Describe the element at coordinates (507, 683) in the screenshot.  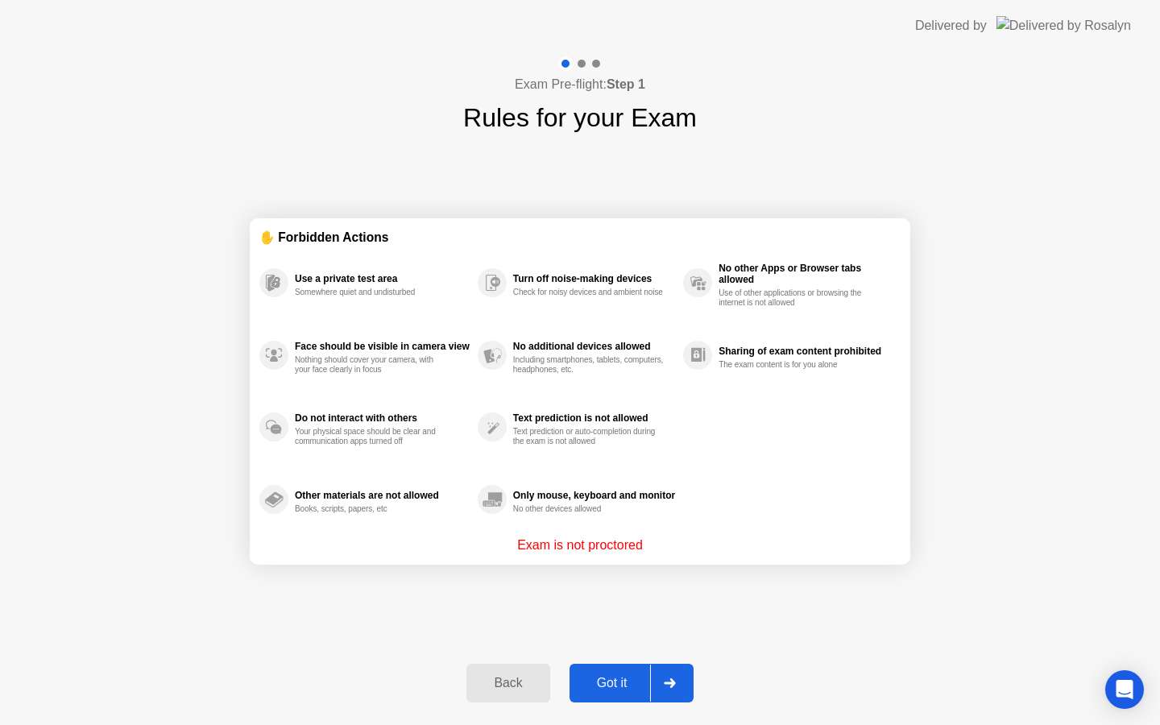
I see `div: Back` at that location.